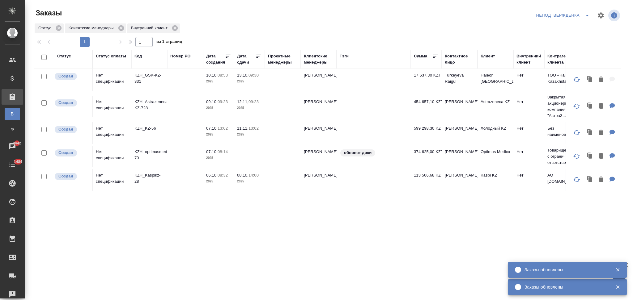 The height and width of the screenshot is (300, 633). What do you see at coordinates (12, 146) in the screenshot?
I see `a: 8442` at bounding box center [12, 146].